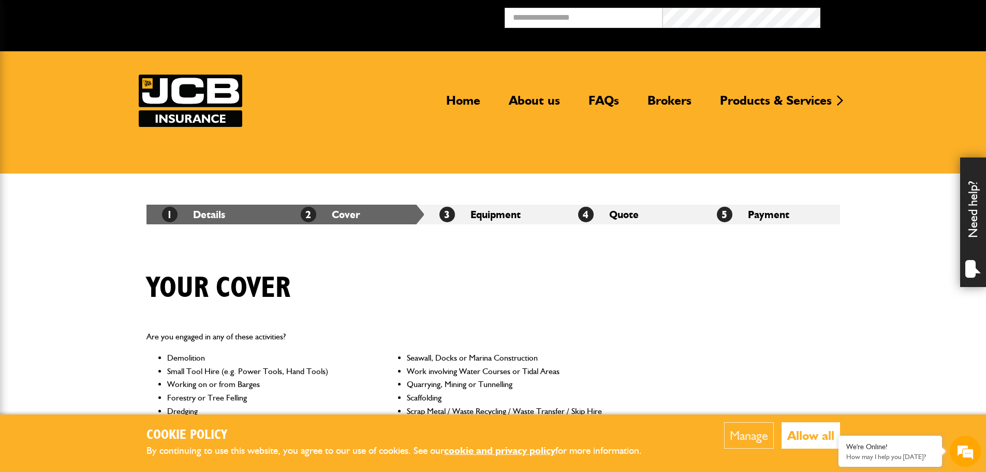 Image resolution: width=986 pixels, height=472 pixels. Describe the element at coordinates (973, 222) in the screenshot. I see `div: Need help?` at that location.